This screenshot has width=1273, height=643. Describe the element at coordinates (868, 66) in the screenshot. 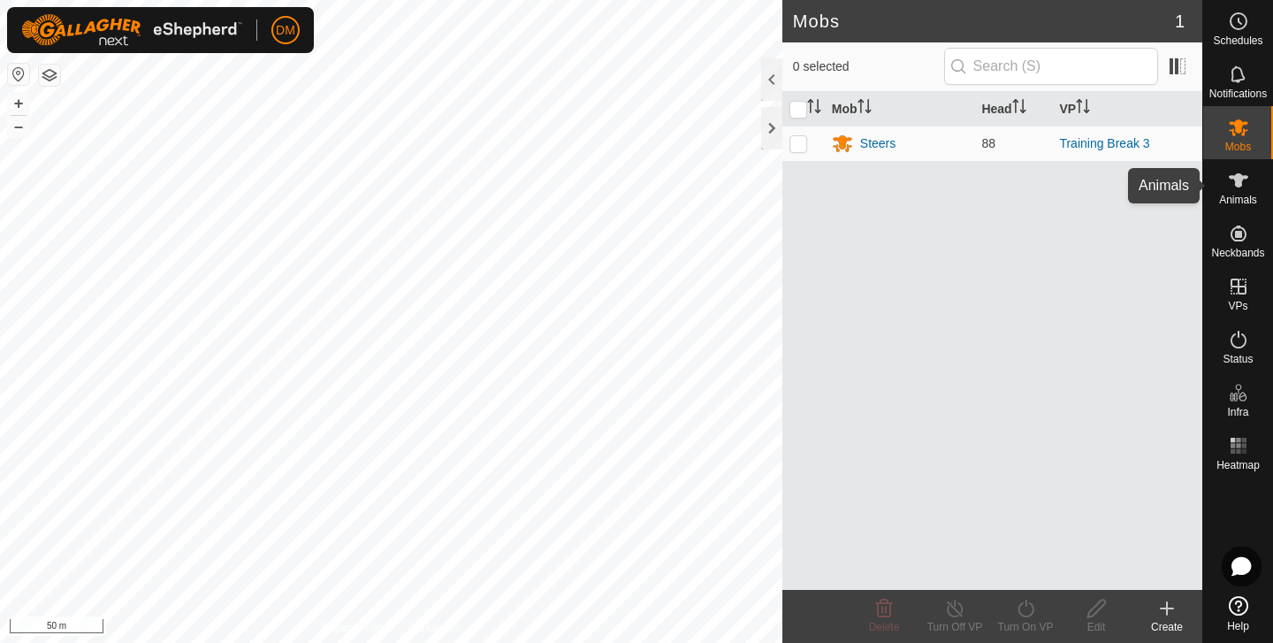

I see `span: 0 selected` at that location.